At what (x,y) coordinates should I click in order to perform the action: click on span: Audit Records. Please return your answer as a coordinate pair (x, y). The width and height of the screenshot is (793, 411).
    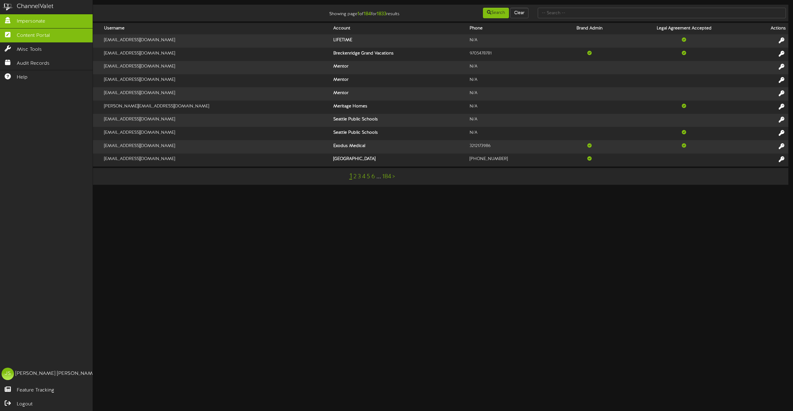
    Looking at the image, I should click on (33, 63).